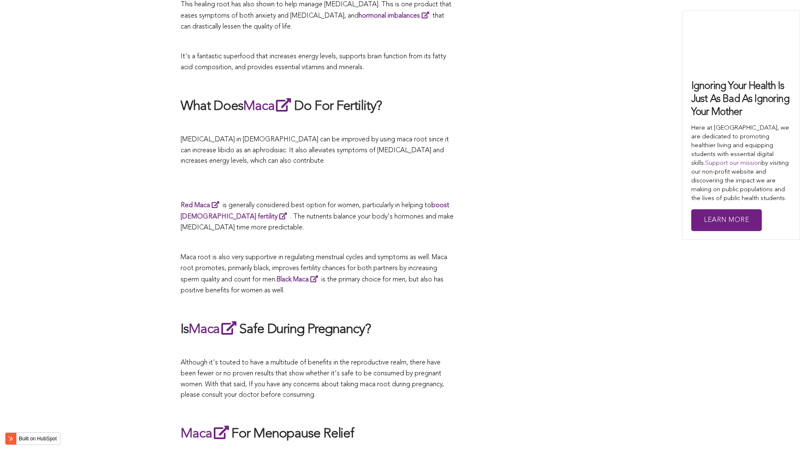 This screenshot has height=450, width=800. What do you see at coordinates (38, 439) in the screenshot?
I see `label: Built on HubSpot` at bounding box center [38, 439].